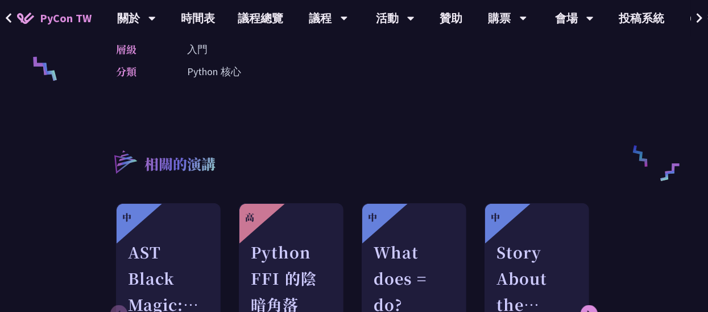 The image size is (708, 312). Describe the element at coordinates (26, 18) in the screenshot. I see `img: Home icon of PyCon TW 2025` at that location.